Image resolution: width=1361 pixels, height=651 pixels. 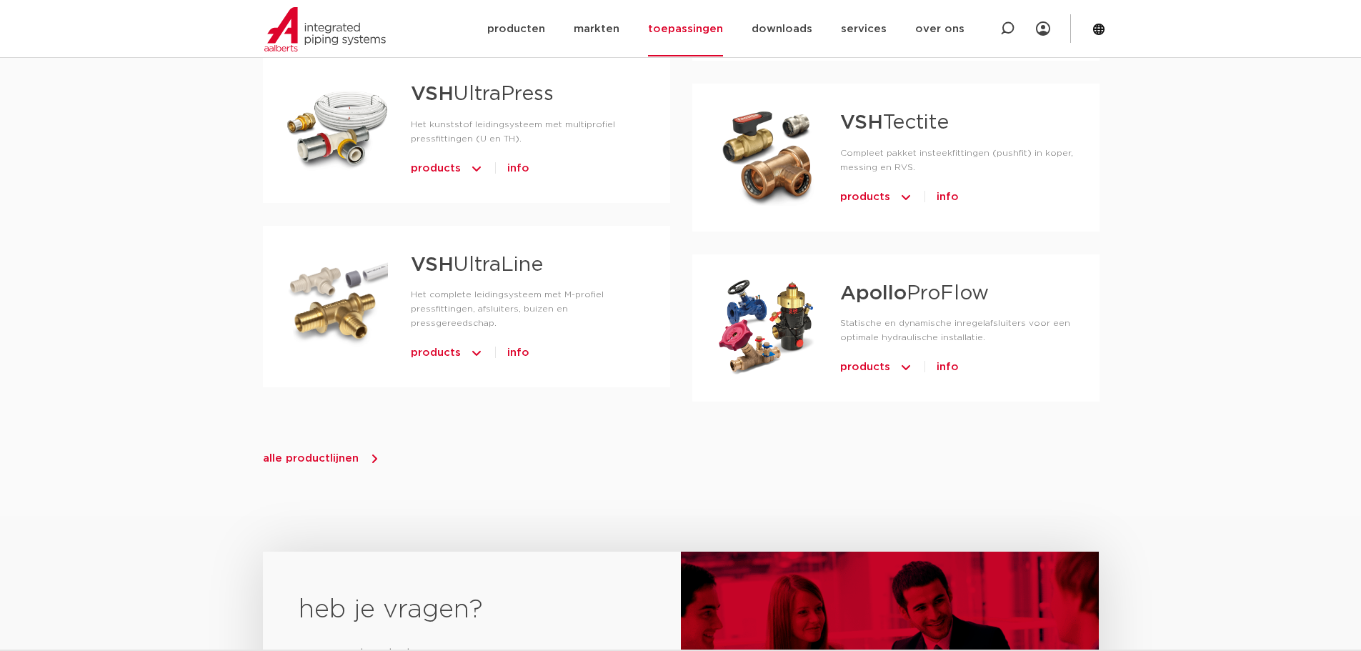 What do you see at coordinates (864, 29) in the screenshot?
I see `a: services` at bounding box center [864, 29].